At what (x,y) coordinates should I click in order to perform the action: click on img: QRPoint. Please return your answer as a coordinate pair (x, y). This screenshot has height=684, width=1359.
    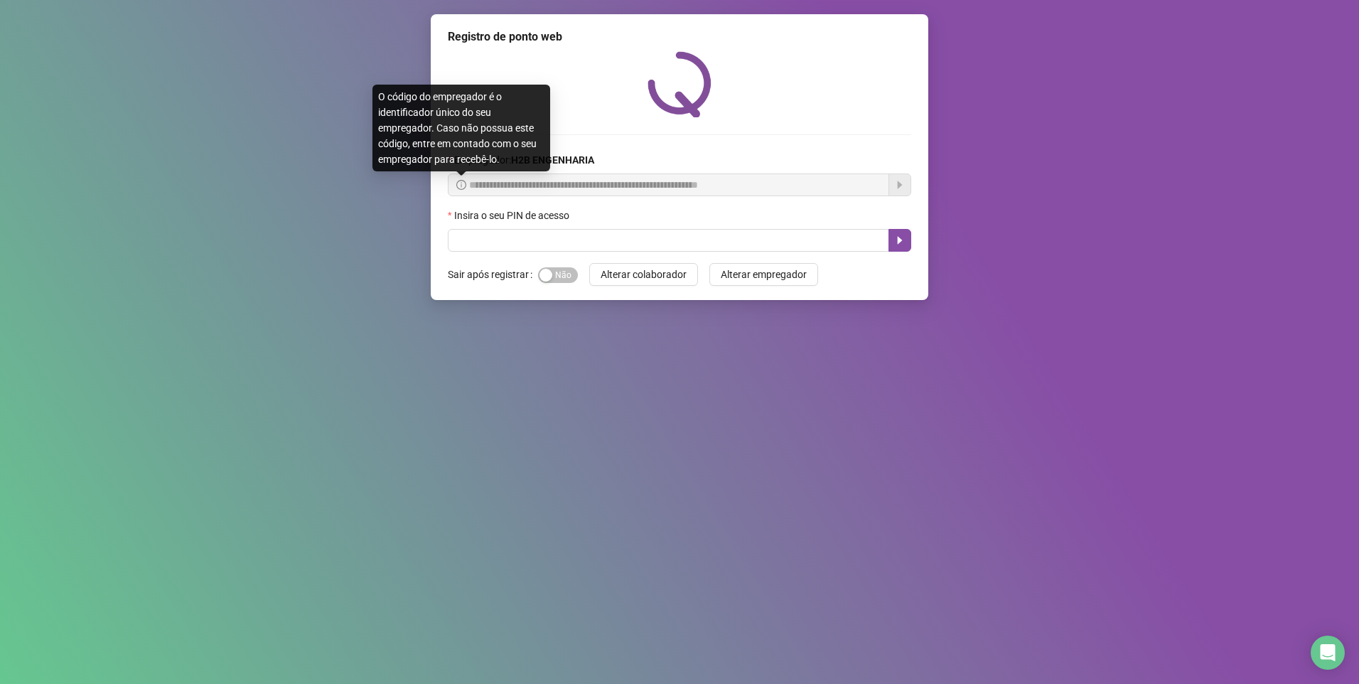
    Looking at the image, I should click on (680, 84).